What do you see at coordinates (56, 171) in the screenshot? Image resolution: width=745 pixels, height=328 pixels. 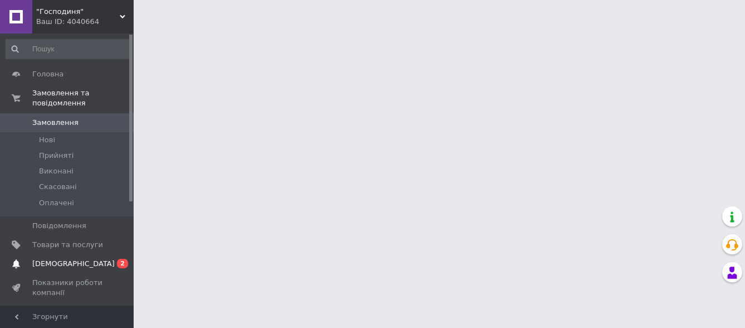 I see `span: Виконані` at bounding box center [56, 171].